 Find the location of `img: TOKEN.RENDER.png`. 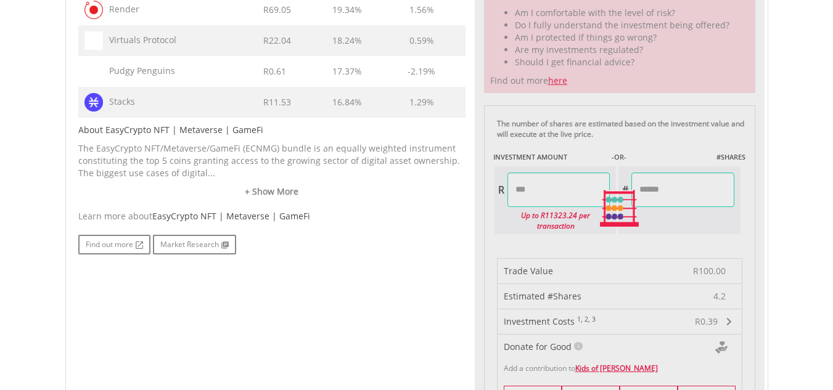

img: TOKEN.RENDER.png is located at coordinates (94, 10).